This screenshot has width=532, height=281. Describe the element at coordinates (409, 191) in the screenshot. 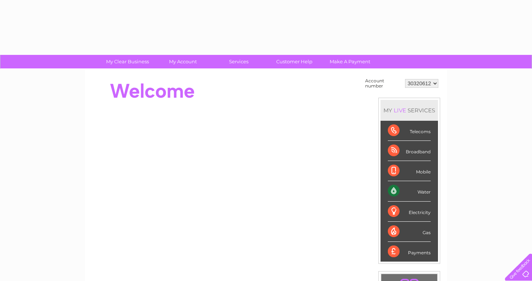

I see `div: Water` at that location.